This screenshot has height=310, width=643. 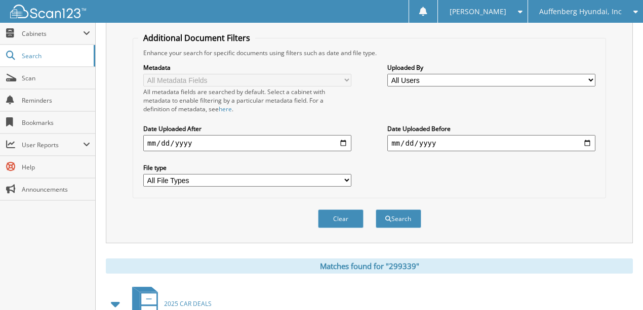 I want to click on label: Date Uploaded After, so click(x=247, y=129).